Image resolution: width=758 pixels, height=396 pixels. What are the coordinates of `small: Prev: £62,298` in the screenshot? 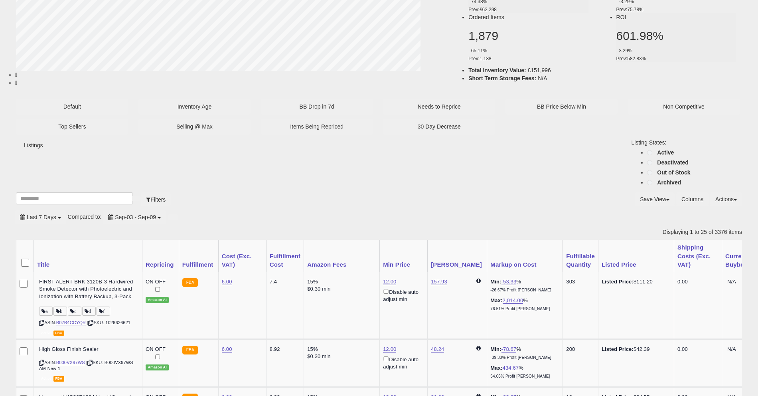 It's located at (482, 10).